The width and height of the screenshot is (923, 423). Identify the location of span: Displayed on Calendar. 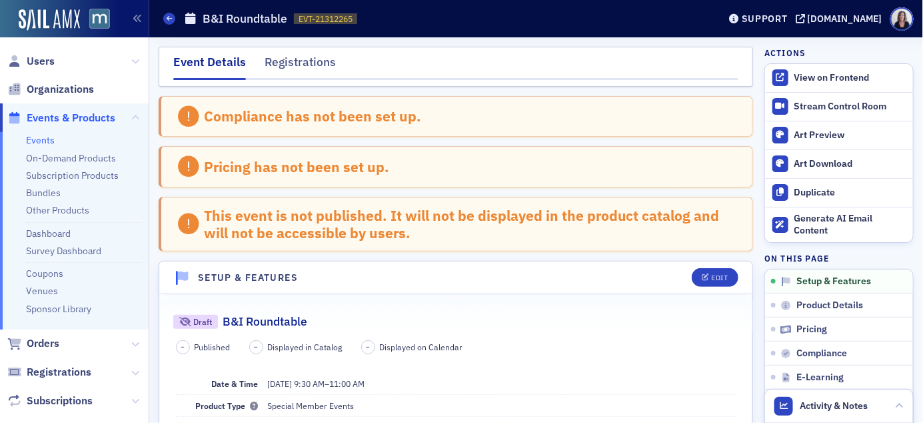
(421, 347).